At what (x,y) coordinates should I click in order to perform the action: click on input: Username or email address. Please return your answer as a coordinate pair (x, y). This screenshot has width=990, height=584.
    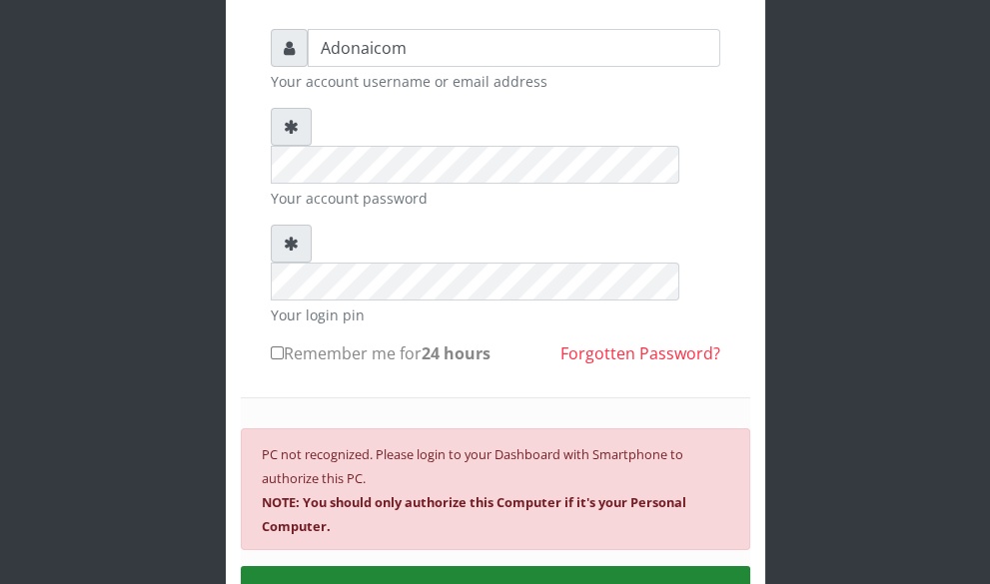
    Looking at the image, I should click on (513, 48).